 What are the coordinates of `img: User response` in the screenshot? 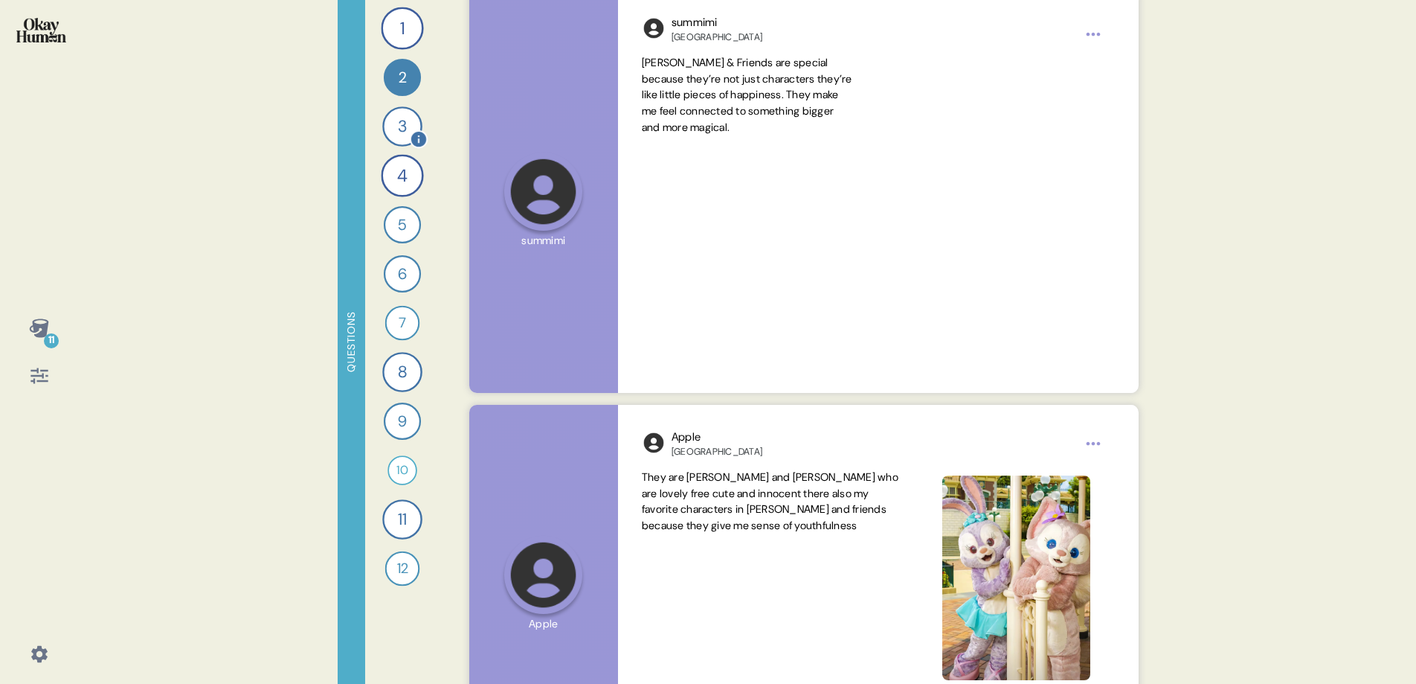 It's located at (1016, 577).